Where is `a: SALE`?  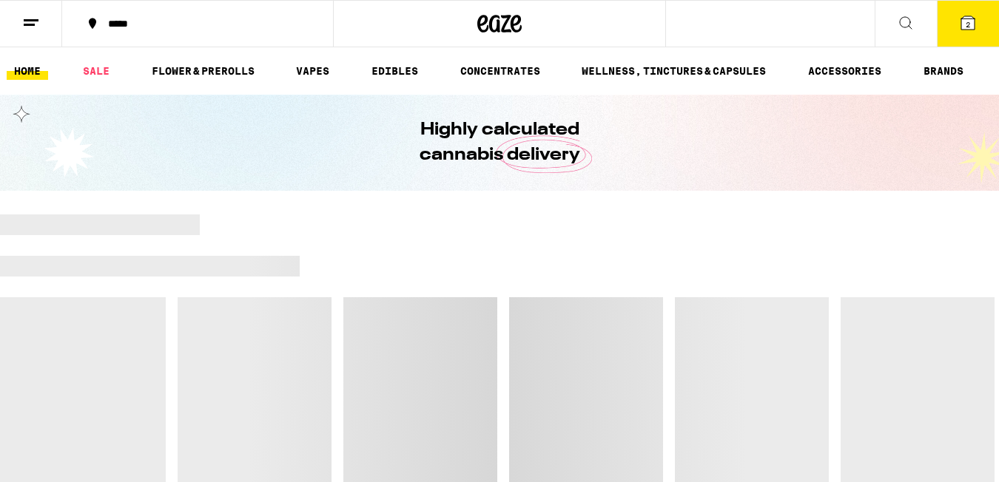 a: SALE is located at coordinates (96, 71).